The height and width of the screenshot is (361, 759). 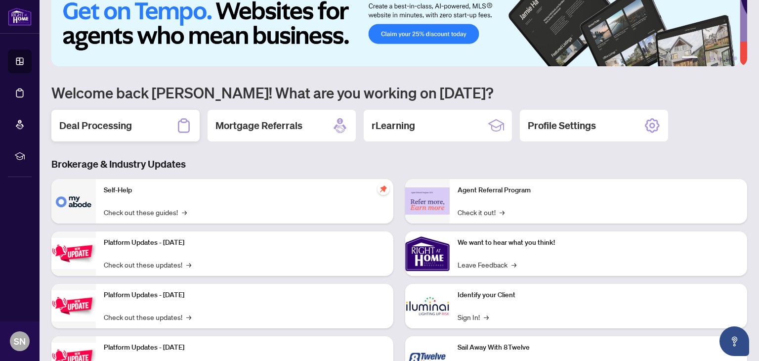 What do you see at coordinates (720, 58) in the screenshot?
I see `button: 4` at bounding box center [720, 58].